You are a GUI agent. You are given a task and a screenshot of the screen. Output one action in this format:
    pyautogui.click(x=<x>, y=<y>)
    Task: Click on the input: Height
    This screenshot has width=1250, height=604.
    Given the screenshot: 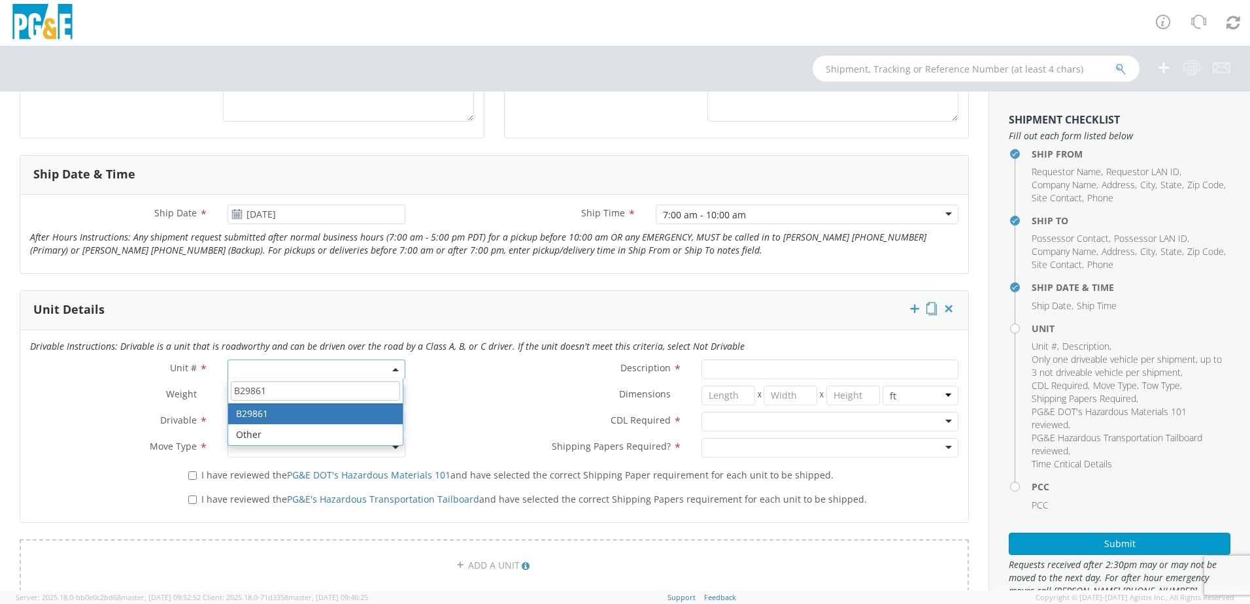 What is the action you would take?
    pyautogui.click(x=853, y=395)
    